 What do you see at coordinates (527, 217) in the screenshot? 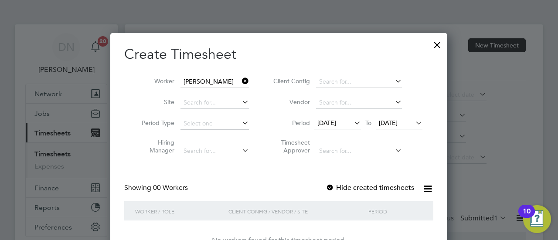
I see `div: 10` at bounding box center [527, 217].